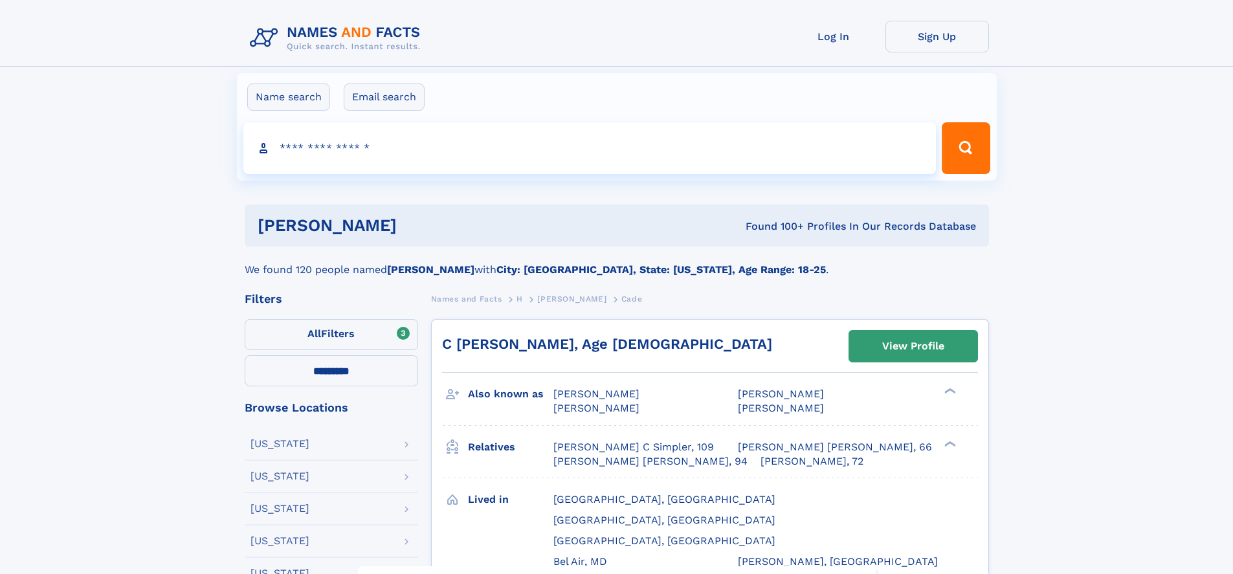  I want to click on a: H, so click(520, 298).